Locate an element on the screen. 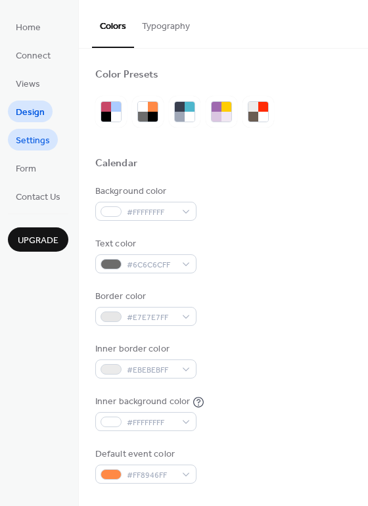 Image resolution: width=368 pixels, height=506 pixels. span: Views is located at coordinates (28, 84).